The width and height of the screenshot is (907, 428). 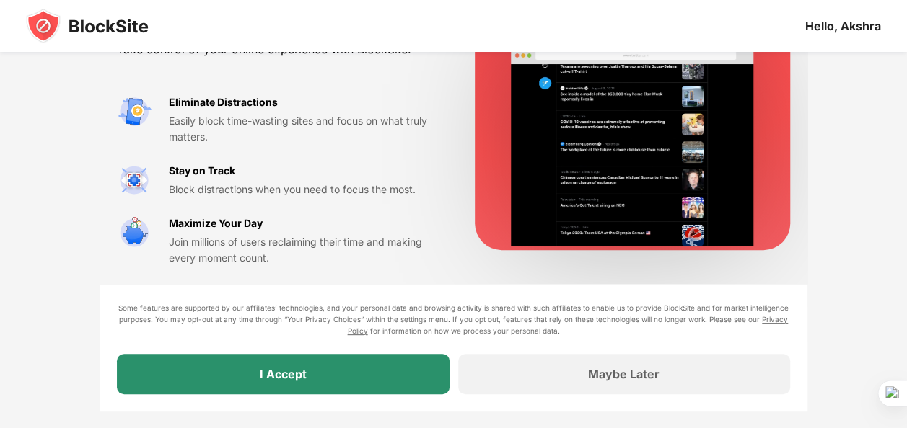 I want to click on div: Eliminate Distractions, so click(x=223, y=102).